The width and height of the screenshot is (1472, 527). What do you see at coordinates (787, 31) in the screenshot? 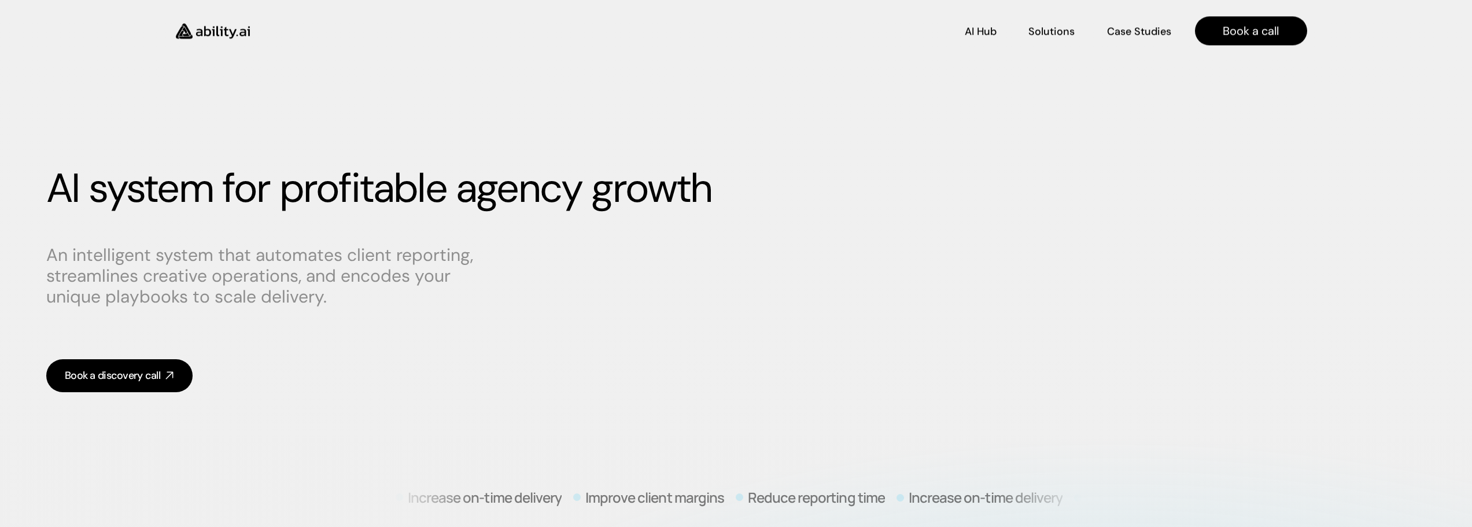
I see `nav: Main navigation` at bounding box center [787, 31].